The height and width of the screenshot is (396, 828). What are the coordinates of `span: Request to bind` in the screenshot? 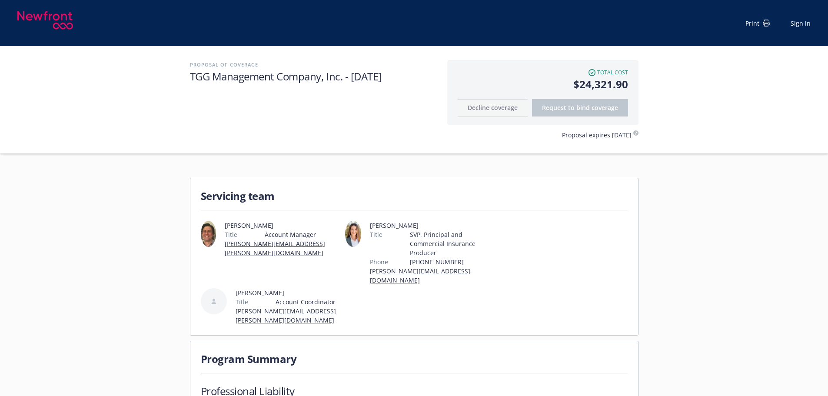 It's located at (580, 107).